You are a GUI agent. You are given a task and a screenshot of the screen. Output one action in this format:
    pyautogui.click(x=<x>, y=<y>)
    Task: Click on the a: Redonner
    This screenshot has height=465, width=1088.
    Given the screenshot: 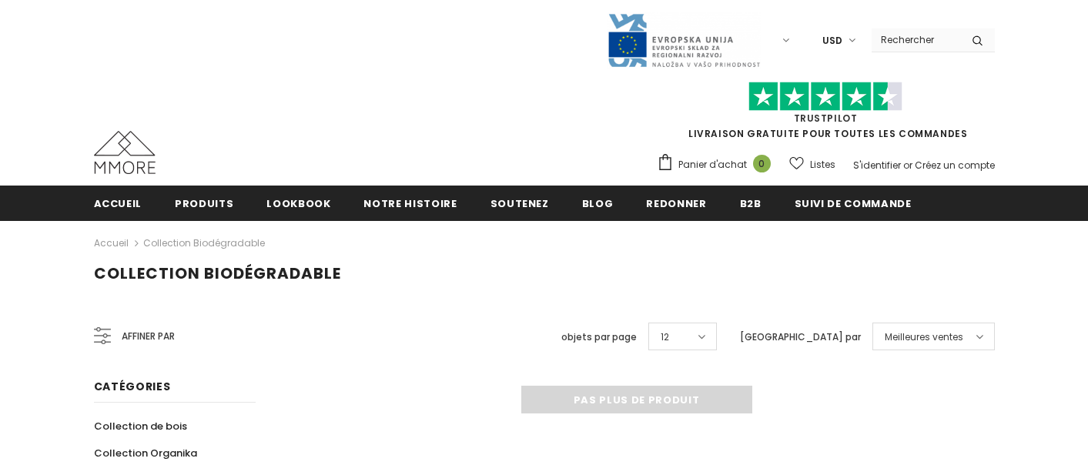 What is the action you would take?
    pyautogui.click(x=676, y=202)
    